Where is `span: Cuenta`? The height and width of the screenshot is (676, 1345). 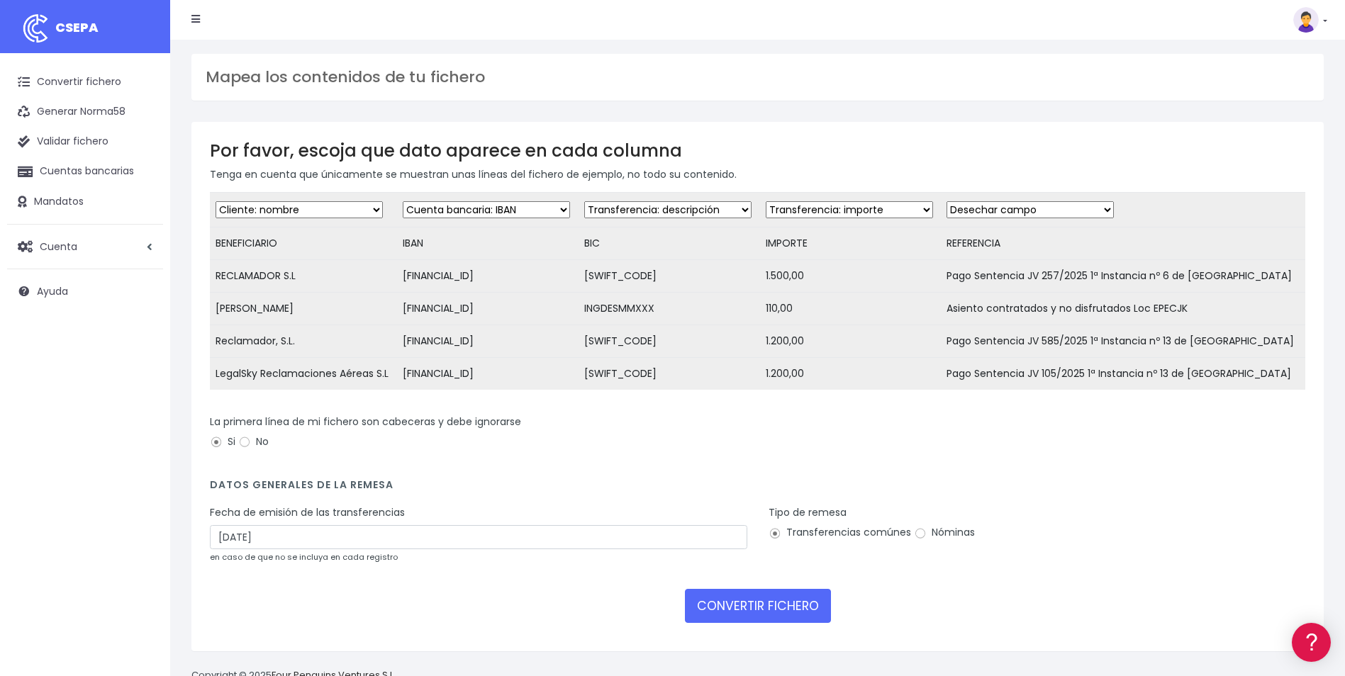 span: Cuenta is located at coordinates (58, 246).